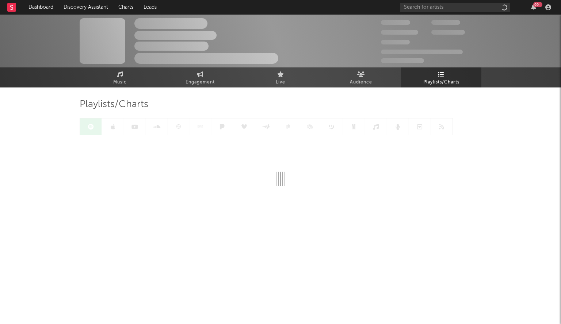 The height and width of the screenshot is (324, 561). I want to click on a: Audience, so click(361, 77).